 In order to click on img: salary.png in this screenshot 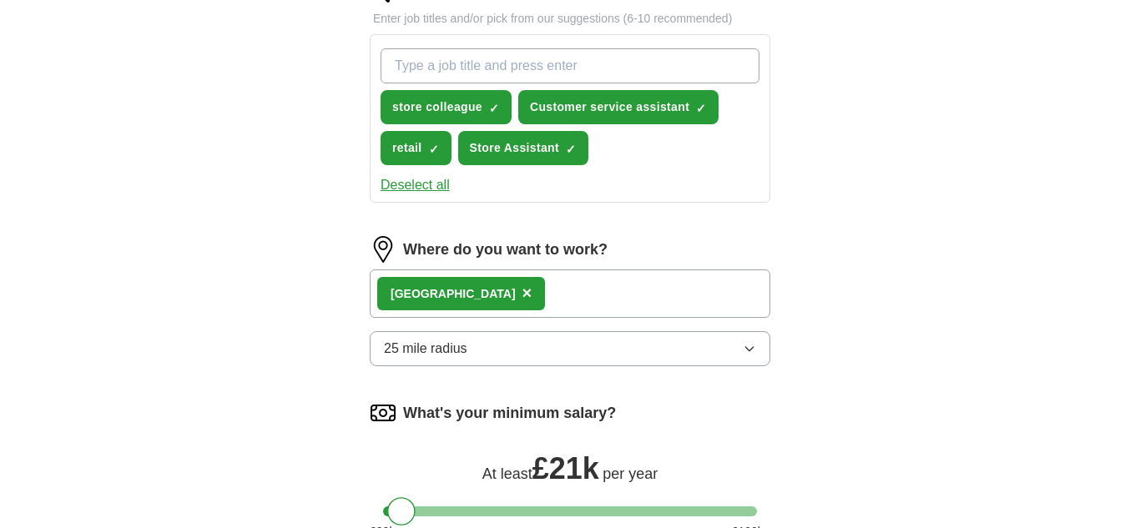, I will do `click(383, 413)`.